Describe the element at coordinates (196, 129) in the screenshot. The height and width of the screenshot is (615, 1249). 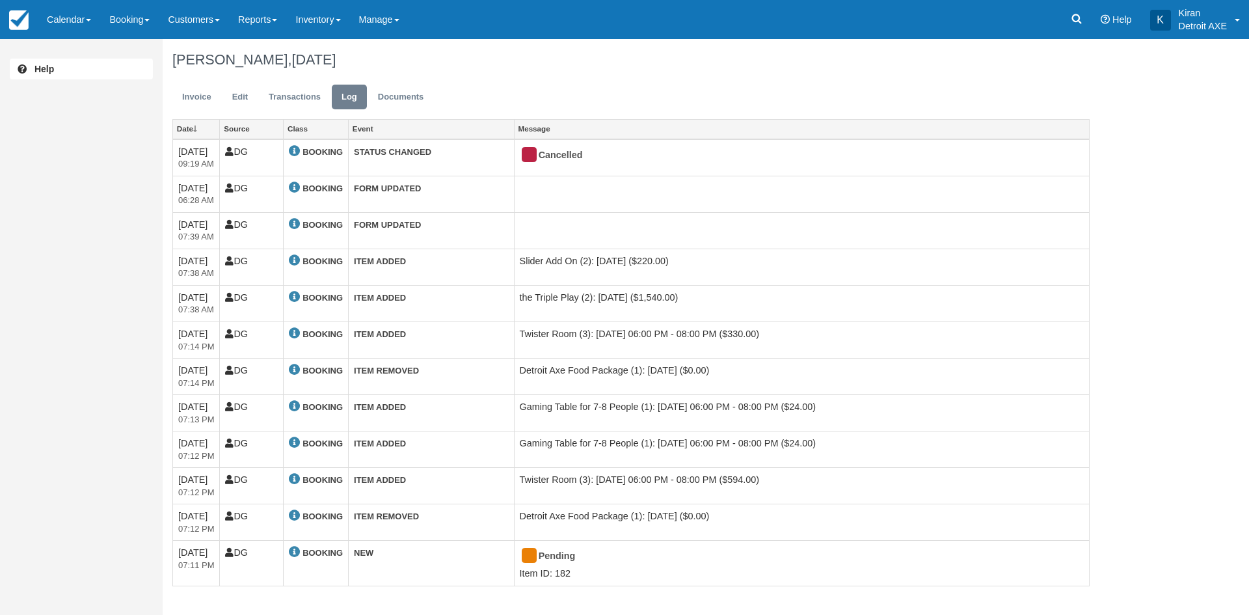
I see `a: Date` at that location.